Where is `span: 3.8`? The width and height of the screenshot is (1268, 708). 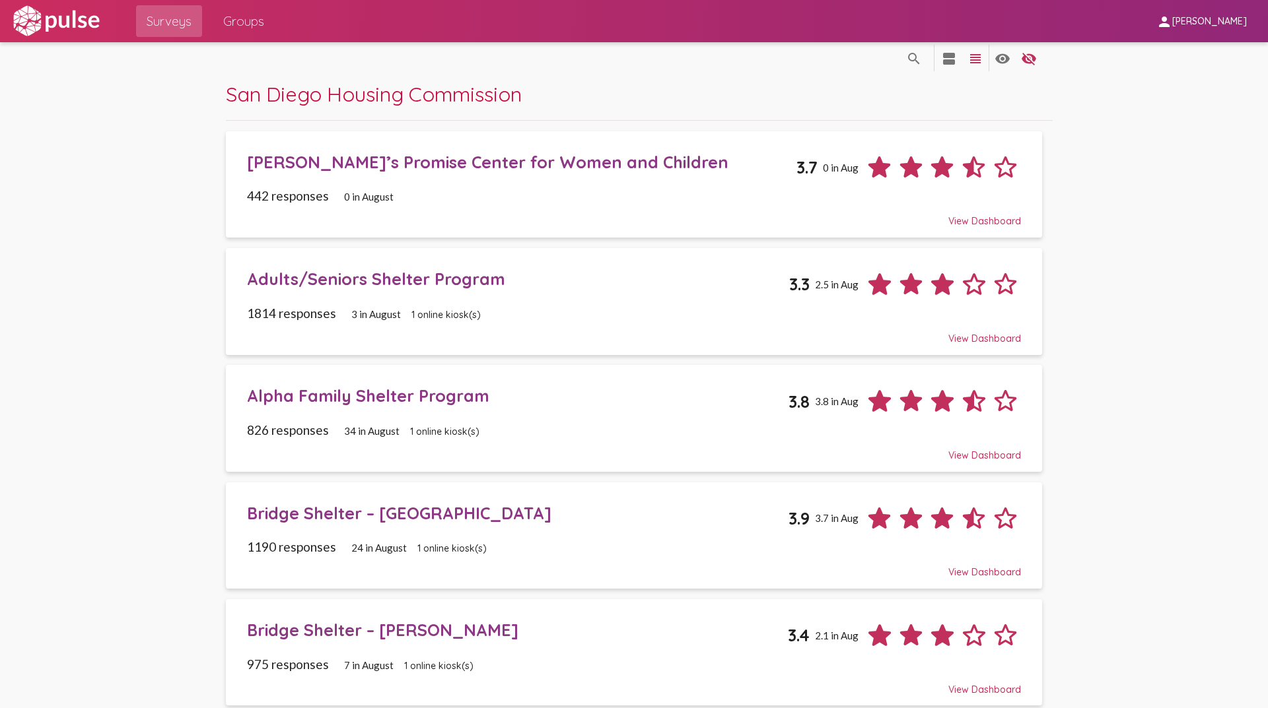 span: 3.8 is located at coordinates (799, 401).